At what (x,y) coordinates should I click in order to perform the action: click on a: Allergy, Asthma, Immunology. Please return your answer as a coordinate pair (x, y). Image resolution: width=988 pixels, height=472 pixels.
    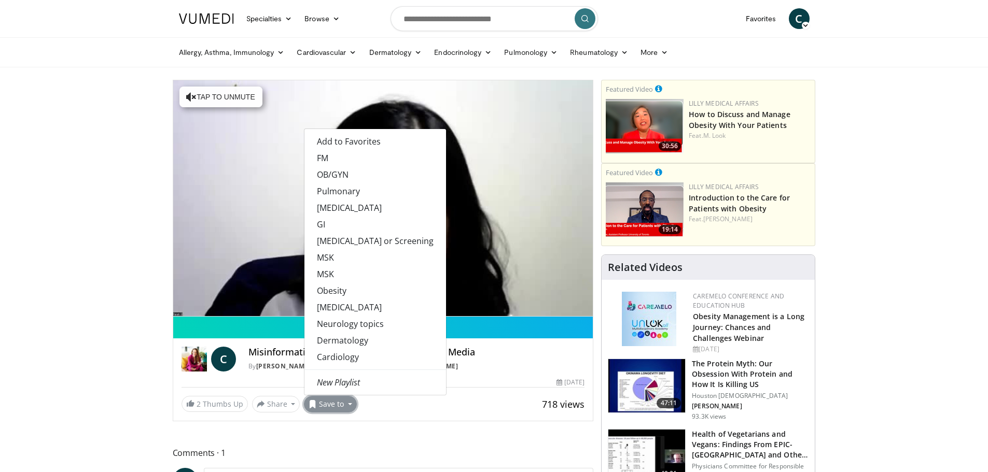
    Looking at the image, I should click on (232, 52).